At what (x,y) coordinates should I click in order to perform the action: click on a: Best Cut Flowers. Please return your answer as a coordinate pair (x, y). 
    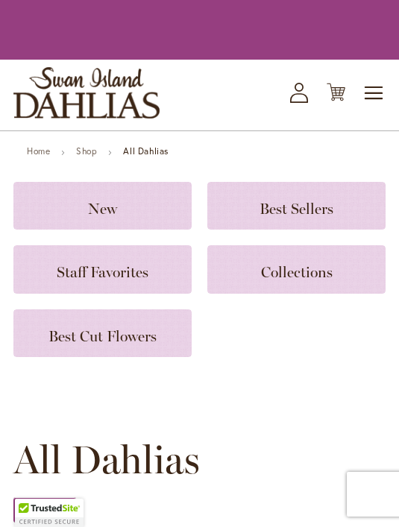
    Looking at the image, I should click on (102, 333).